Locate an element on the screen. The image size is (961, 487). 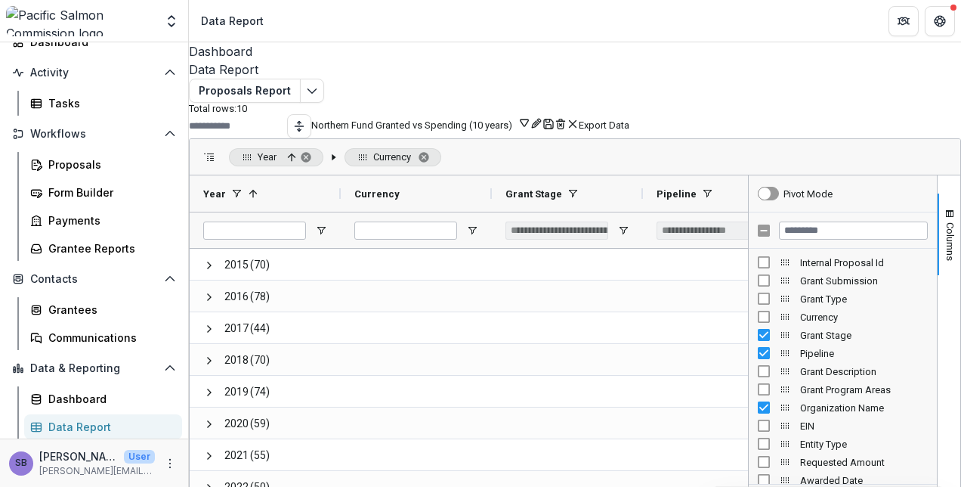
span: Awarded Date is located at coordinates (864, 480).